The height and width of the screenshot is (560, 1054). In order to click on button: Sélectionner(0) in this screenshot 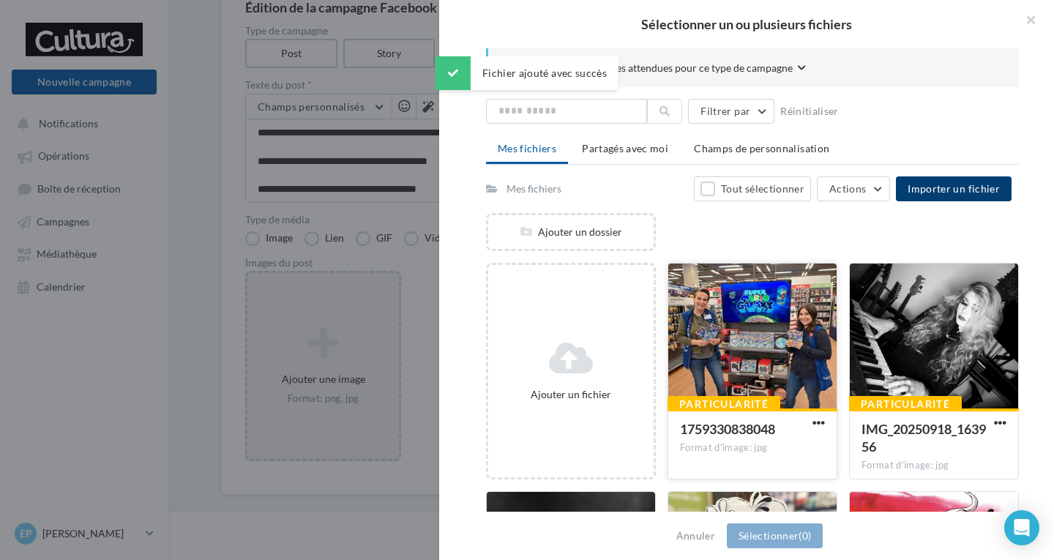, I will do `click(775, 536)`.